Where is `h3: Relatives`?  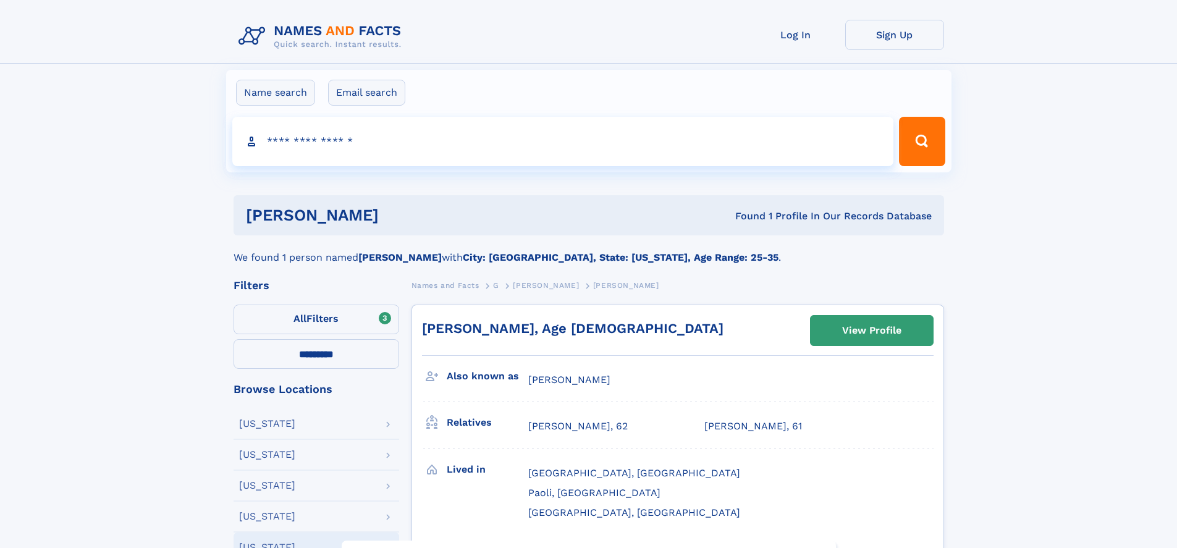
h3: Relatives is located at coordinates (487, 423).